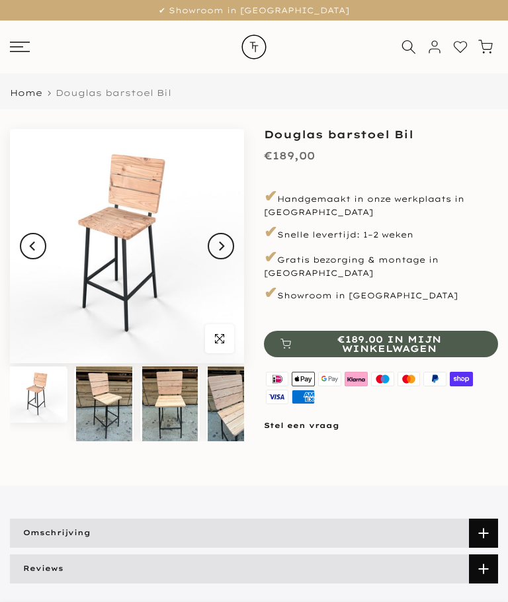  Describe the element at coordinates (26, 93) in the screenshot. I see `a: Home` at that location.